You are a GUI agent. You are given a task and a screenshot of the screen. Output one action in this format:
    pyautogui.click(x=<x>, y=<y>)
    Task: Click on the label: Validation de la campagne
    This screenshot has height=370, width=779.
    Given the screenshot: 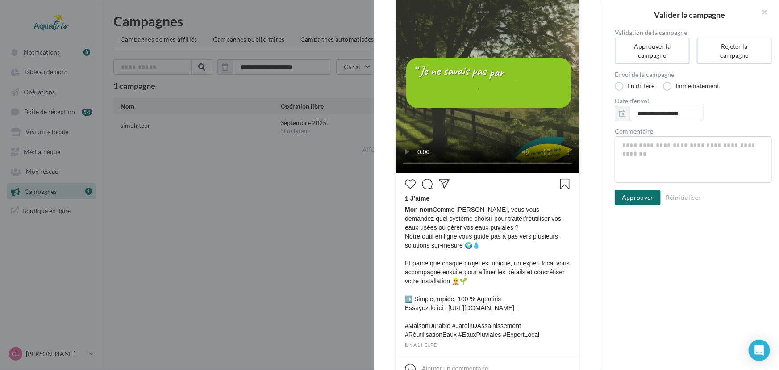 What is the action you would take?
    pyautogui.click(x=693, y=33)
    